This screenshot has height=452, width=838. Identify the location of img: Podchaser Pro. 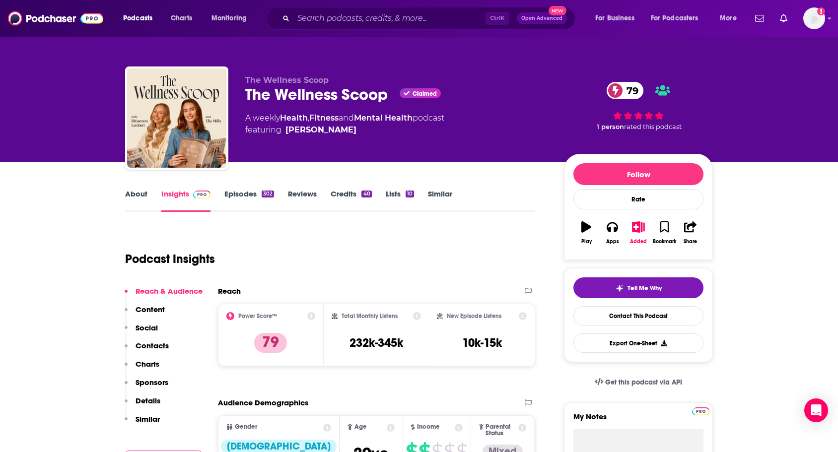
(701, 412).